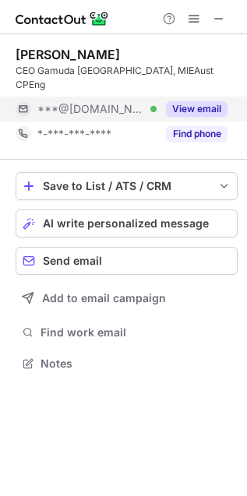 Image resolution: width=247 pixels, height=496 pixels. I want to click on span: Add to email campaign, so click(104, 298).